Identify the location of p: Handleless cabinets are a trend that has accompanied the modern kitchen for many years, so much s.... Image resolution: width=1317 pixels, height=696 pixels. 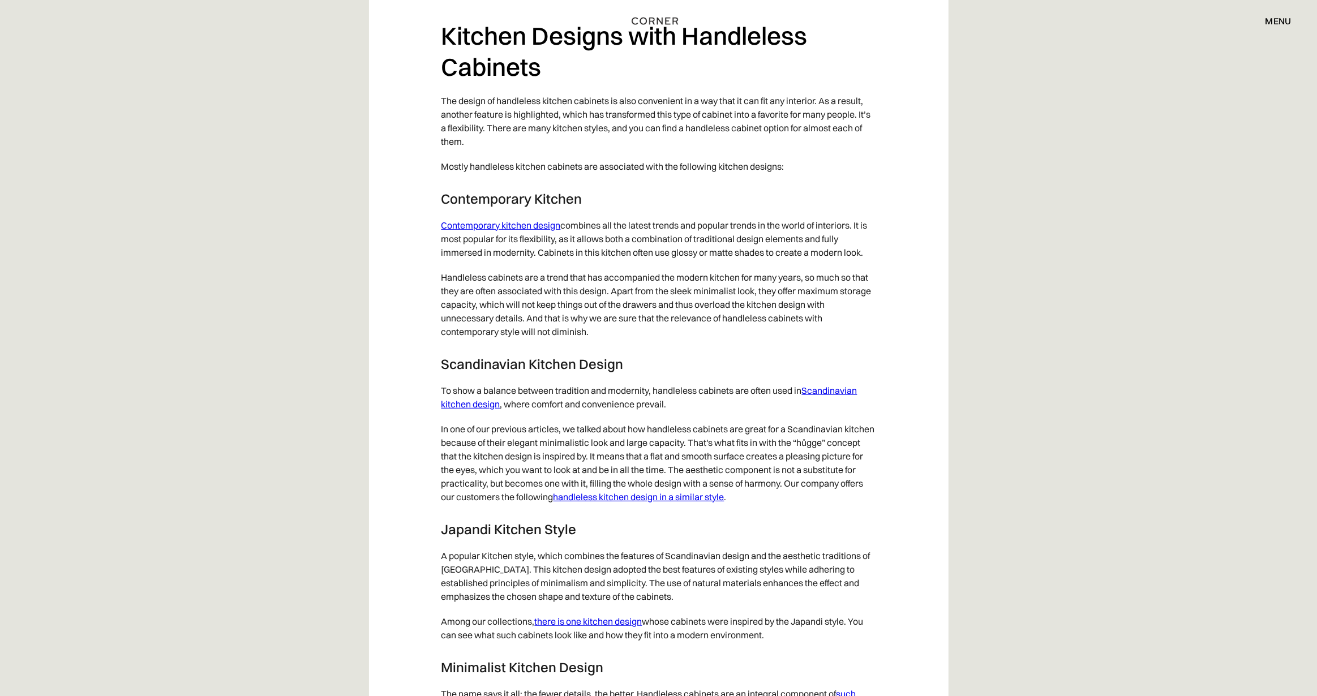
(659, 304).